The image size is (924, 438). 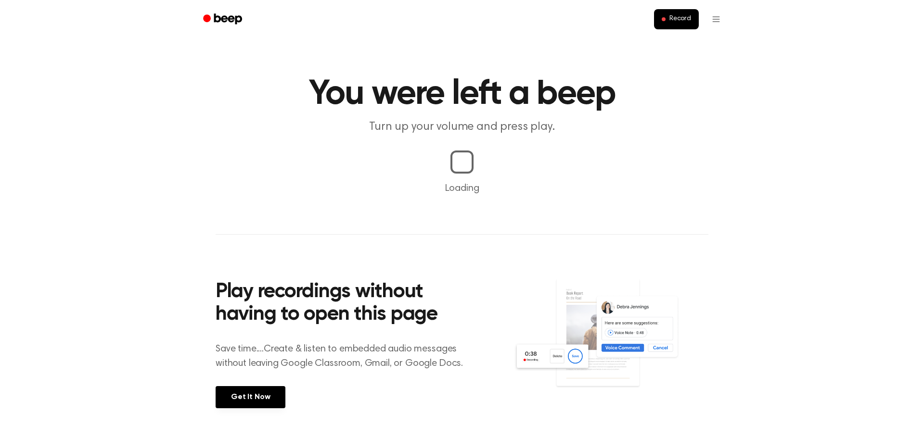 I want to click on p: Loading, so click(x=462, y=189).